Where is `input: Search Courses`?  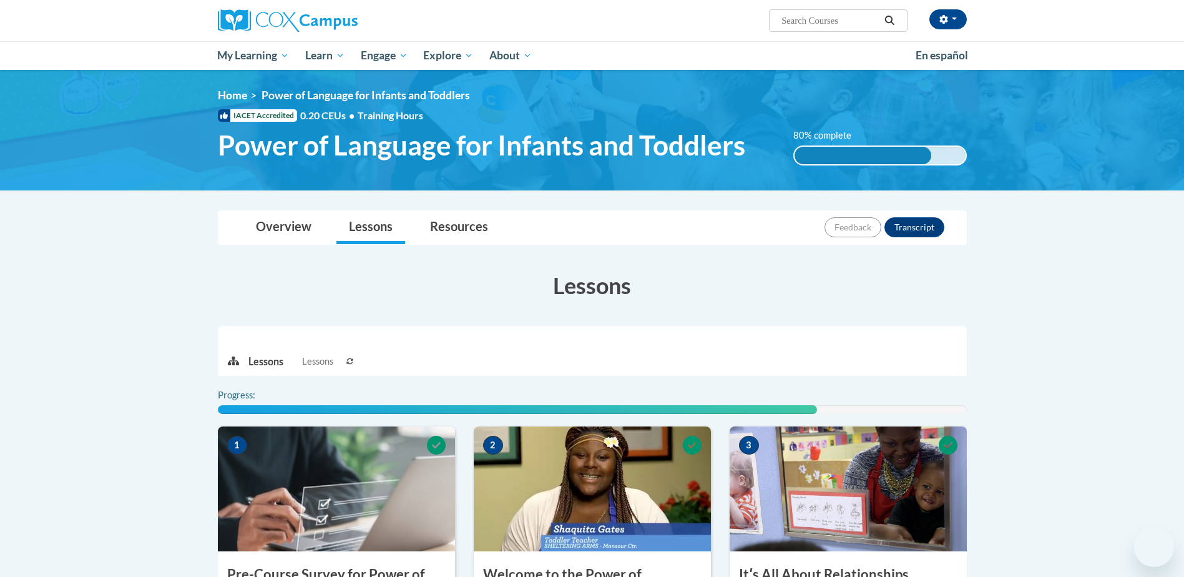
input: Search Courses is located at coordinates (830, 21).